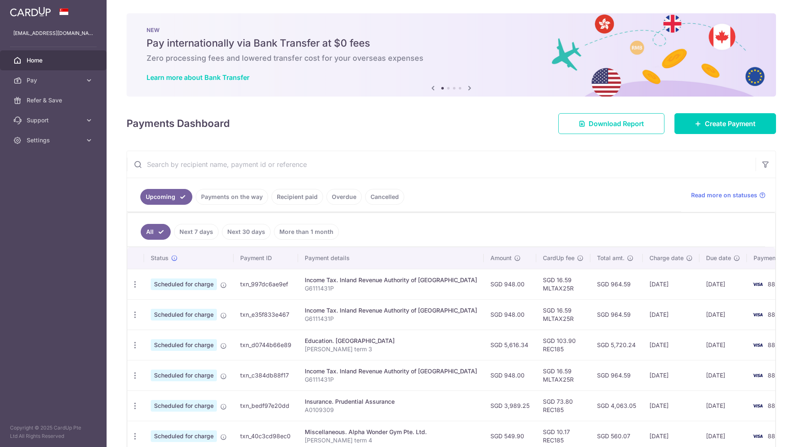 This screenshot has height=447, width=796. What do you see at coordinates (54, 80) in the screenshot?
I see `span: Pay` at bounding box center [54, 80].